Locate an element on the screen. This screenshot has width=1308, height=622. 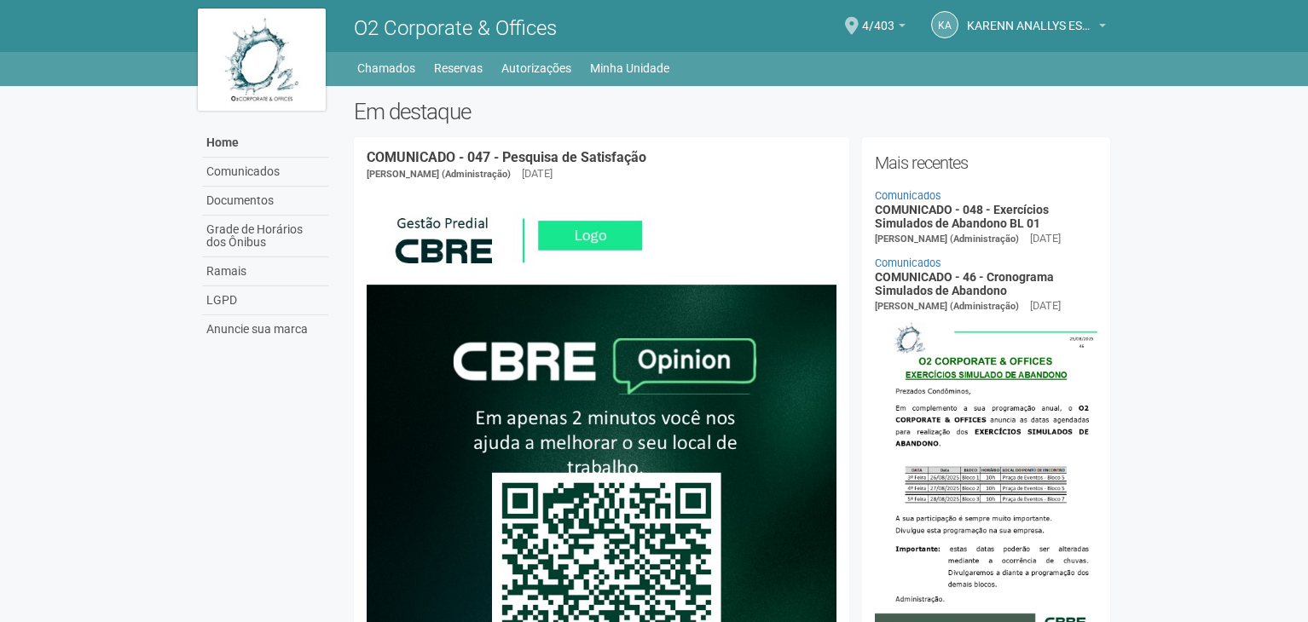
span: 4/403 is located at coordinates (878, 17).